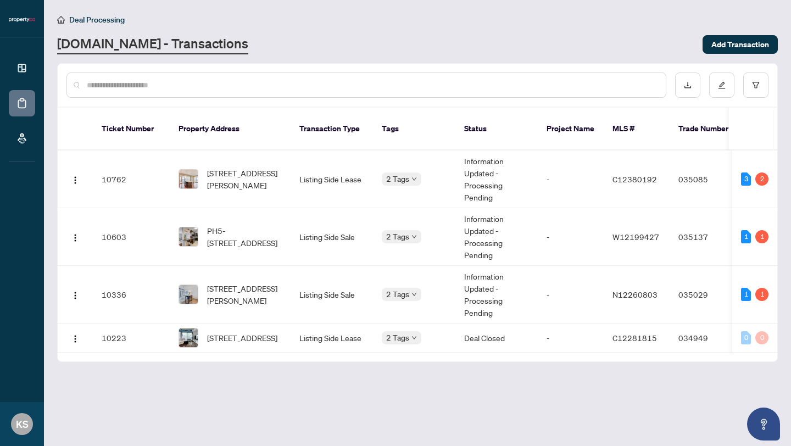 This screenshot has width=791, height=446. What do you see at coordinates (230, 129) in the screenshot?
I see `th: Property Address` at bounding box center [230, 129].